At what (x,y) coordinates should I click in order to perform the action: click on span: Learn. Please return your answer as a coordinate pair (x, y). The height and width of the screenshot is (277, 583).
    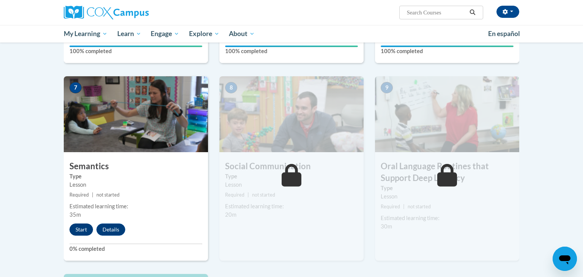
    Looking at the image, I should click on (129, 34).